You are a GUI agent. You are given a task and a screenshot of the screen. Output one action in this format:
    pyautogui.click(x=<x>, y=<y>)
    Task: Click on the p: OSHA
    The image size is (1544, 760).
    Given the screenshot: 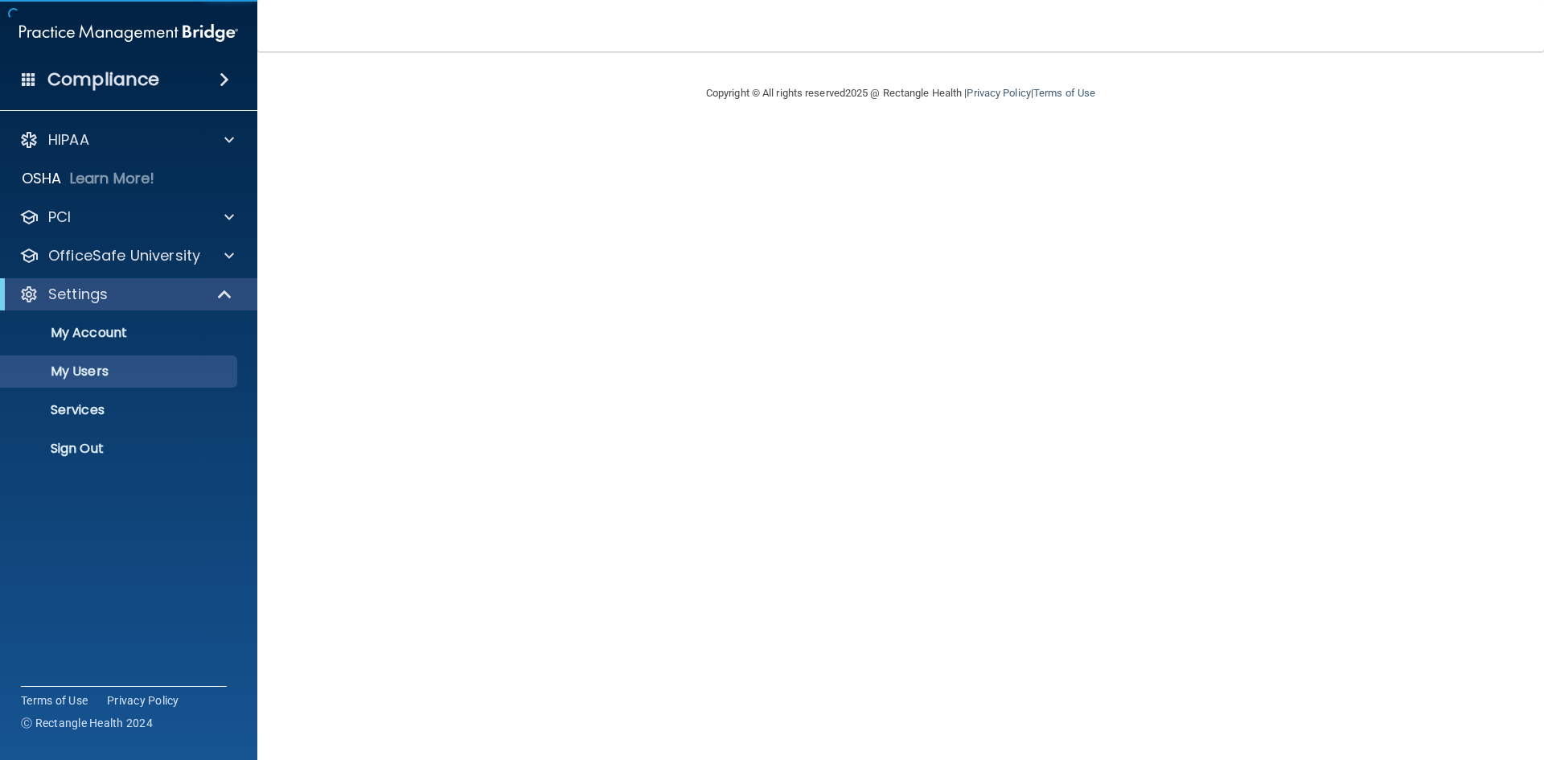 What is the action you would take?
    pyautogui.click(x=42, y=178)
    